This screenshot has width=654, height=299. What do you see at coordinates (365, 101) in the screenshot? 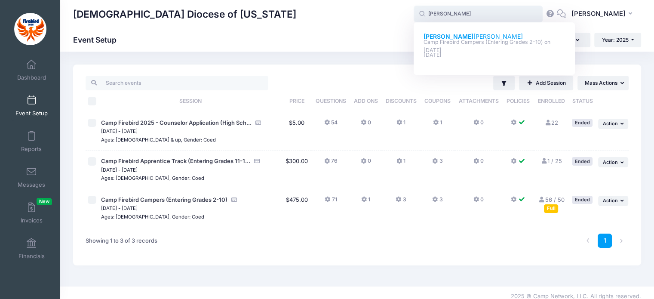
I see `th: Add Ons` at bounding box center [365, 101].